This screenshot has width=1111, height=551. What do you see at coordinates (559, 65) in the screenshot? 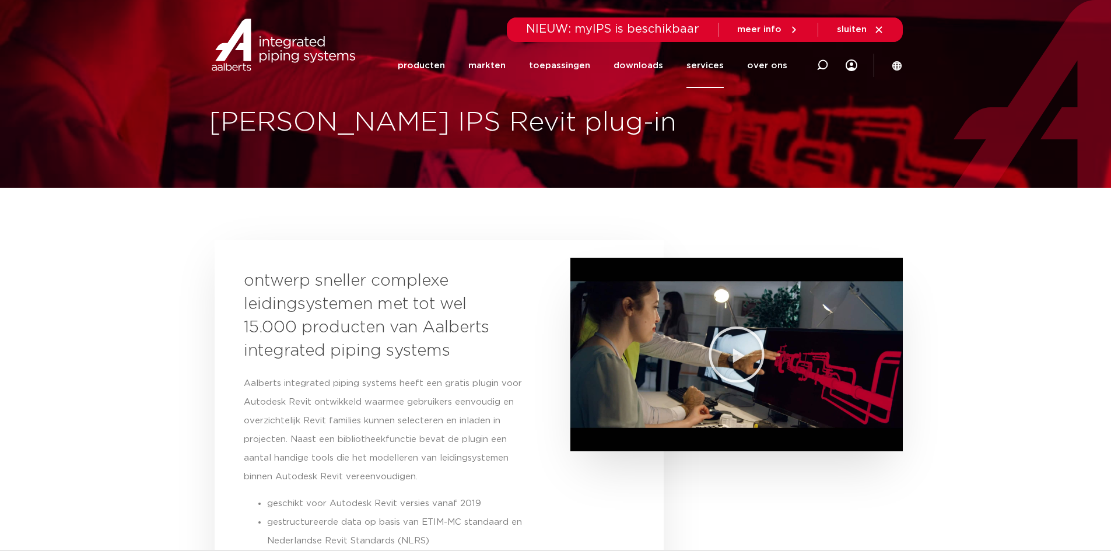
I see `a: toepassingen` at bounding box center [559, 65].